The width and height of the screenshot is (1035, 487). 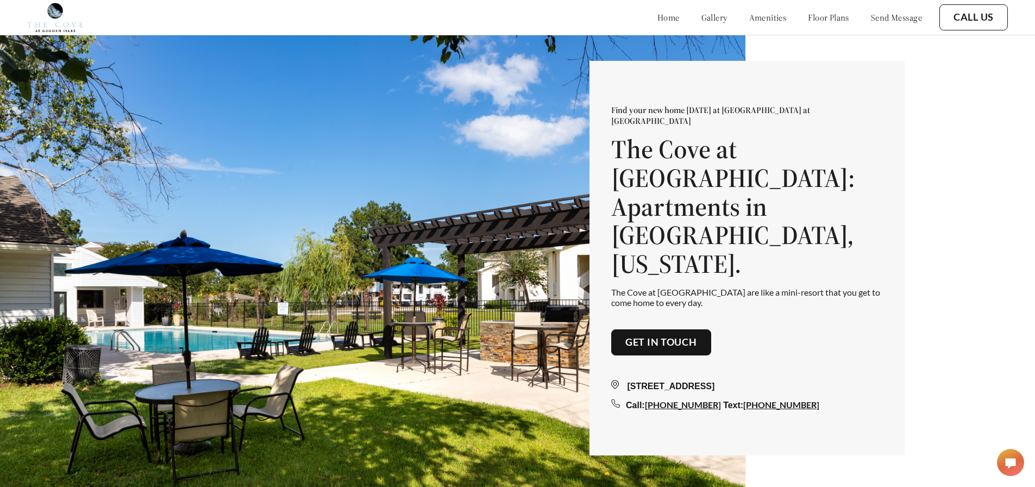 I want to click on a: home, so click(x=668, y=17).